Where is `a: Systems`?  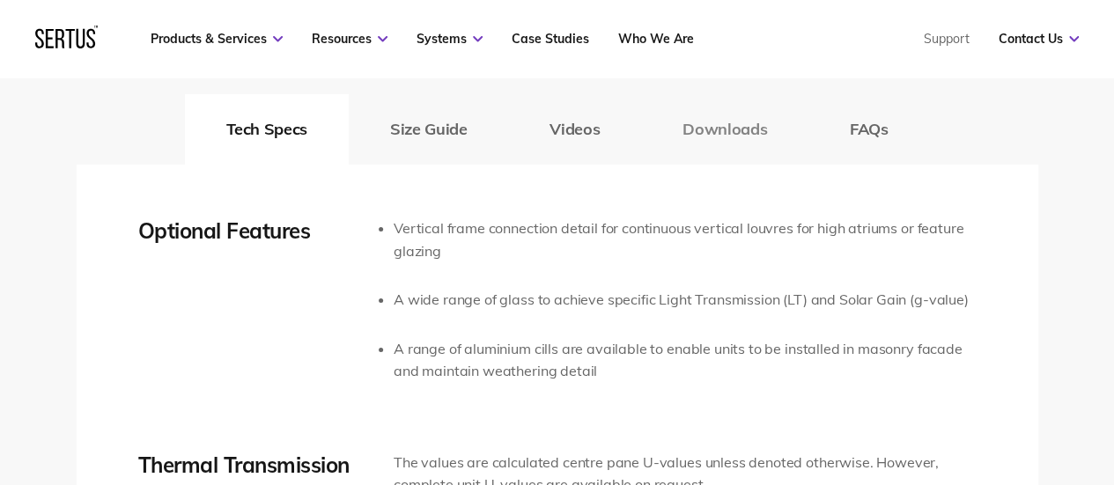
a: Systems is located at coordinates (449, 39).